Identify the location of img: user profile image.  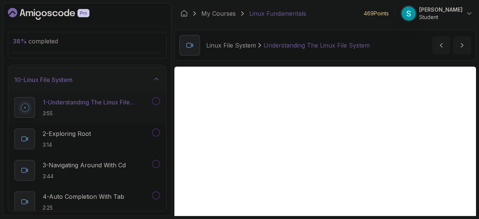
(409, 13).